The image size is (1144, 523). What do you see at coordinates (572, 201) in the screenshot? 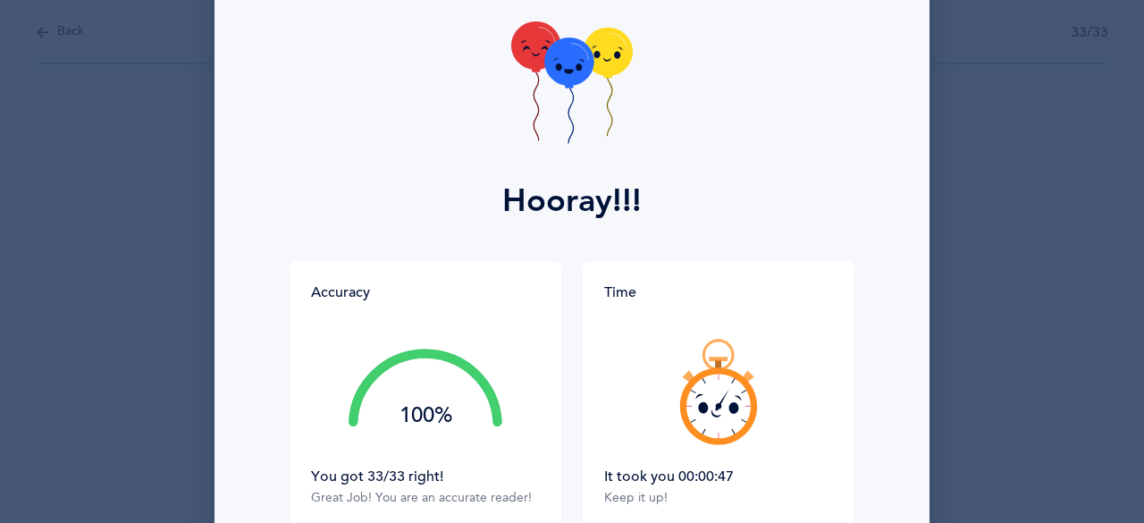
I see `div: Hooray!!!` at bounding box center [572, 201].